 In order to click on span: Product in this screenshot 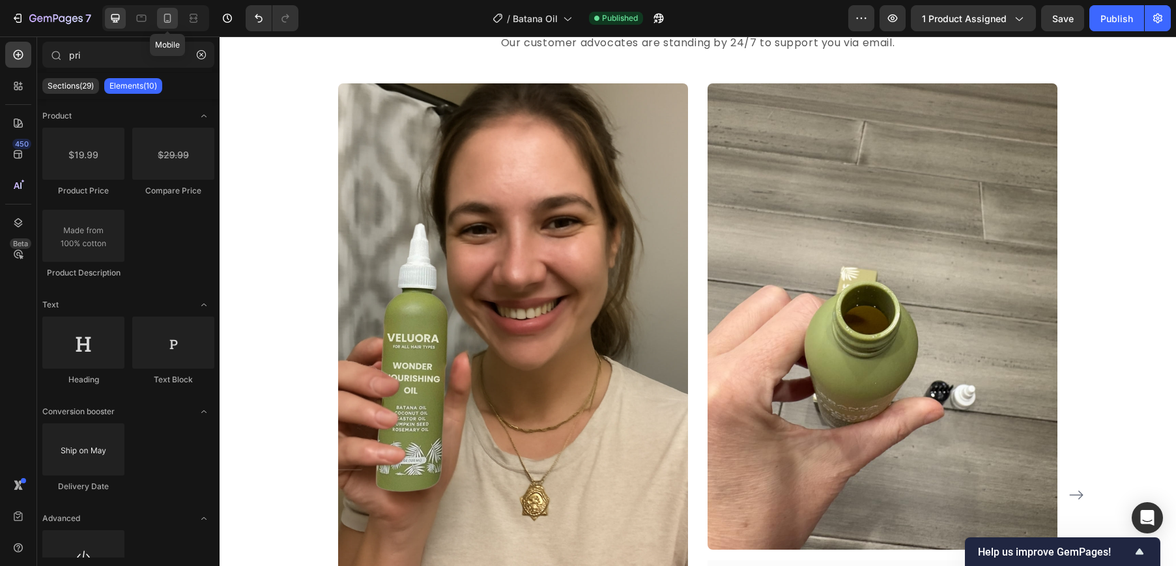, I will do `click(57, 116)`.